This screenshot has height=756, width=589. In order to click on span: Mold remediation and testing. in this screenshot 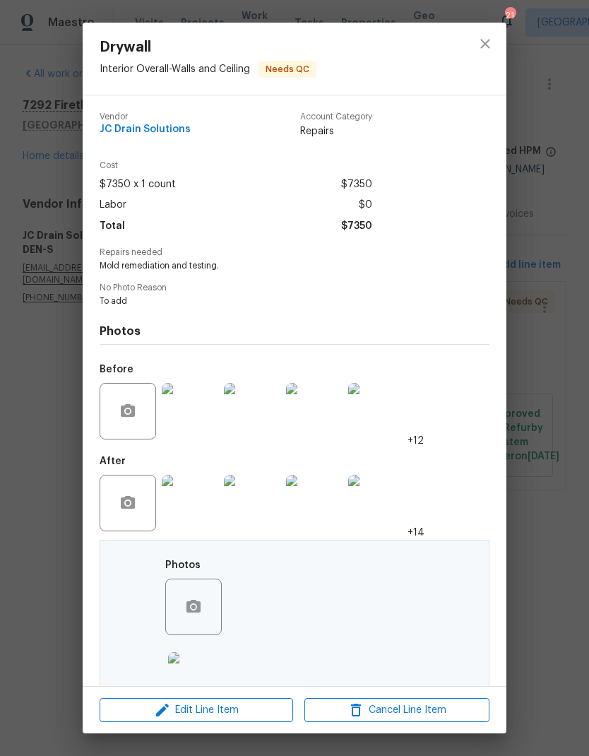, I will do `click(275, 266)`.